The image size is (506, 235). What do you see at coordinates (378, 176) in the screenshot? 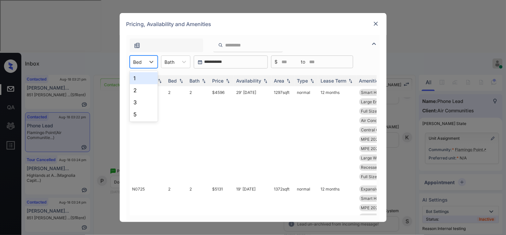
I see `span: Full Size Washe...` at bounding box center [378, 176].